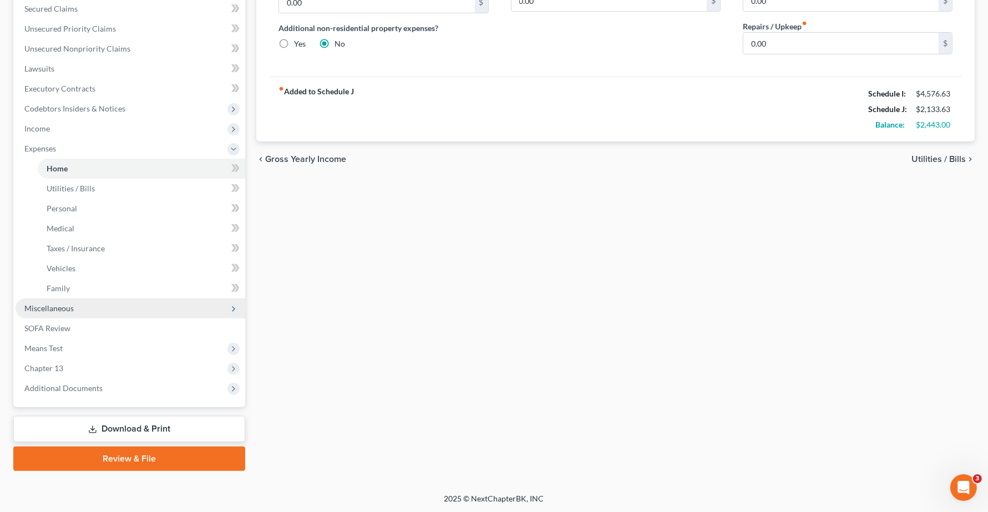 This screenshot has width=988, height=512. What do you see at coordinates (970, 159) in the screenshot?
I see `i: chevron_right` at bounding box center [970, 159].